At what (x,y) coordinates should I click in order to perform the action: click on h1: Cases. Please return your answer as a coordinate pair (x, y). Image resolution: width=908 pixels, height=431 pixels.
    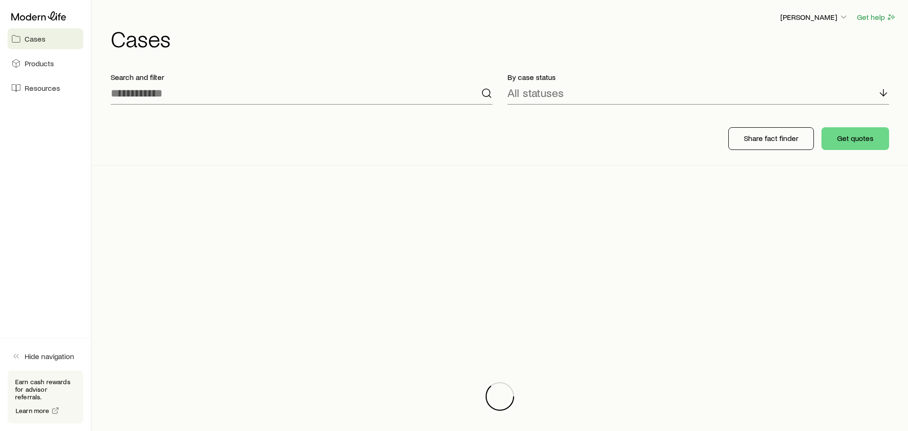
    Looking at the image, I should click on (504, 38).